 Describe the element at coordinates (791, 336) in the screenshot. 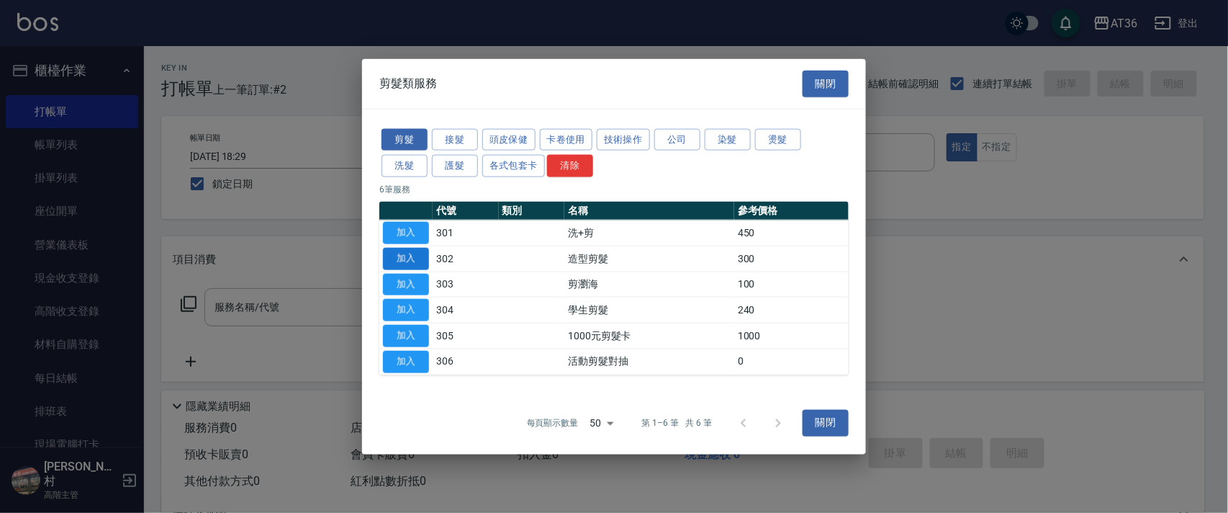

I see `td: 1000` at that location.